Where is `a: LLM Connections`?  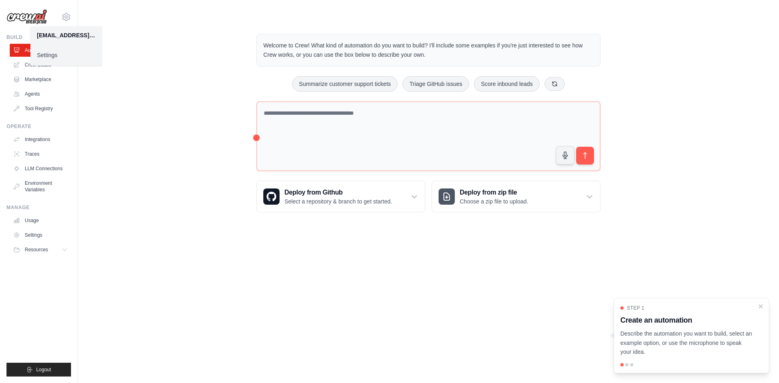 a: LLM Connections is located at coordinates (40, 169).